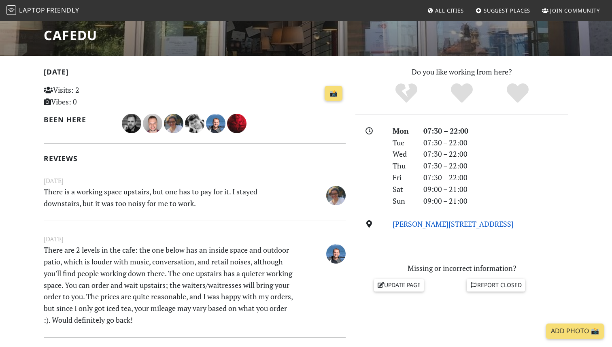 The height and width of the screenshot is (347, 612). What do you see at coordinates (11, 10) in the screenshot?
I see `img: LaptopFriendly` at bounding box center [11, 10].